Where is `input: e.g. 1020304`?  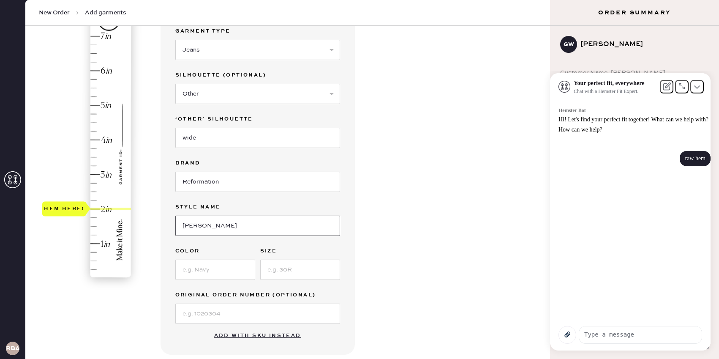
input: e.g. 1020304 is located at coordinates (258, 314).